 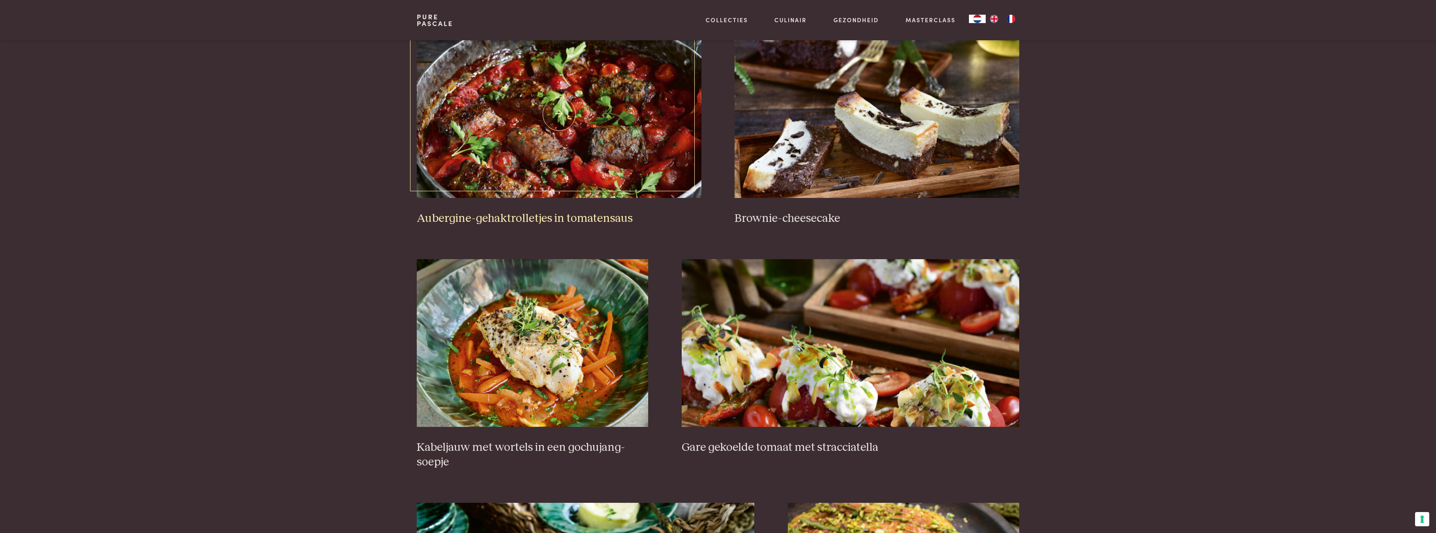 I want to click on a: EN, so click(x=994, y=19).